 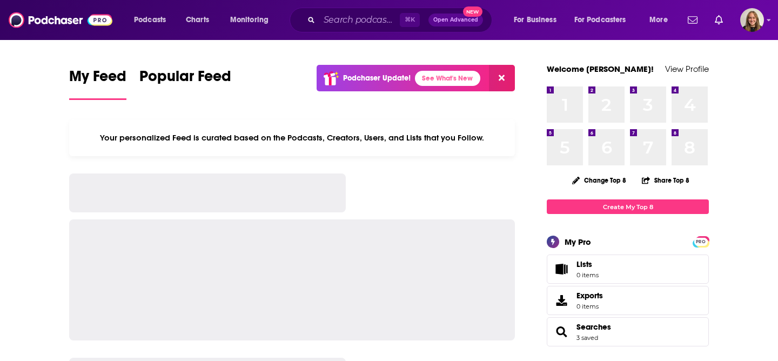 I want to click on a: My Feed, so click(x=98, y=83).